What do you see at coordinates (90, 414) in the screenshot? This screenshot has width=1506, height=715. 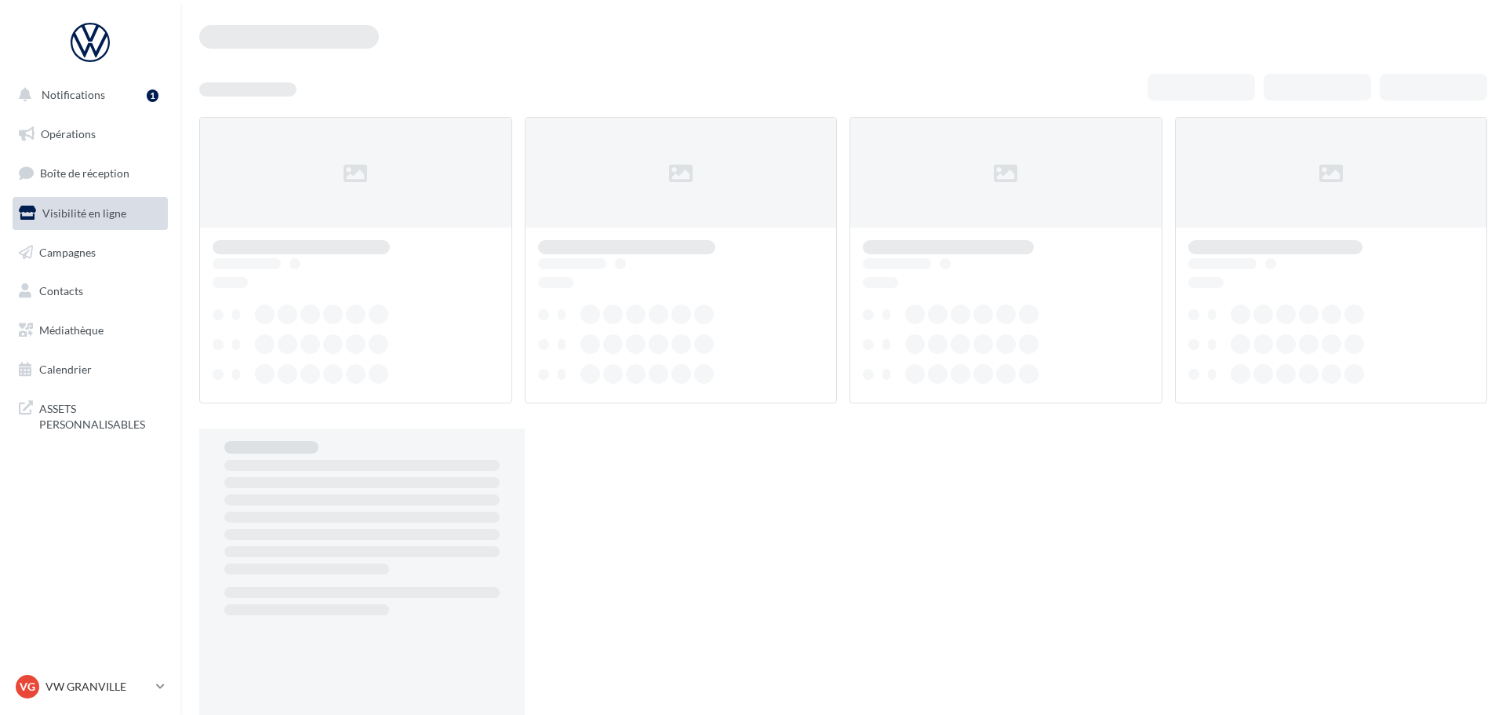 I see `a: ASSETS PERSONNALISABLES` at bounding box center [90, 414].